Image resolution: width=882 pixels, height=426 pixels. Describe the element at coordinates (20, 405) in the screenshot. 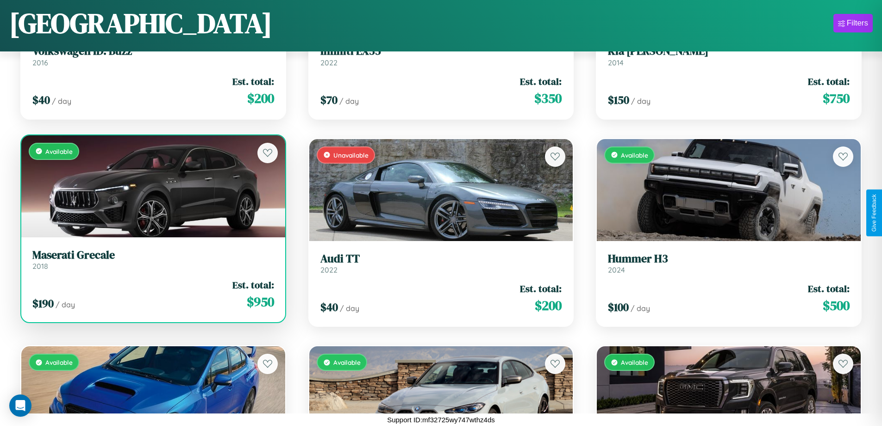

I see `div: Open Intercom Messenger` at that location.